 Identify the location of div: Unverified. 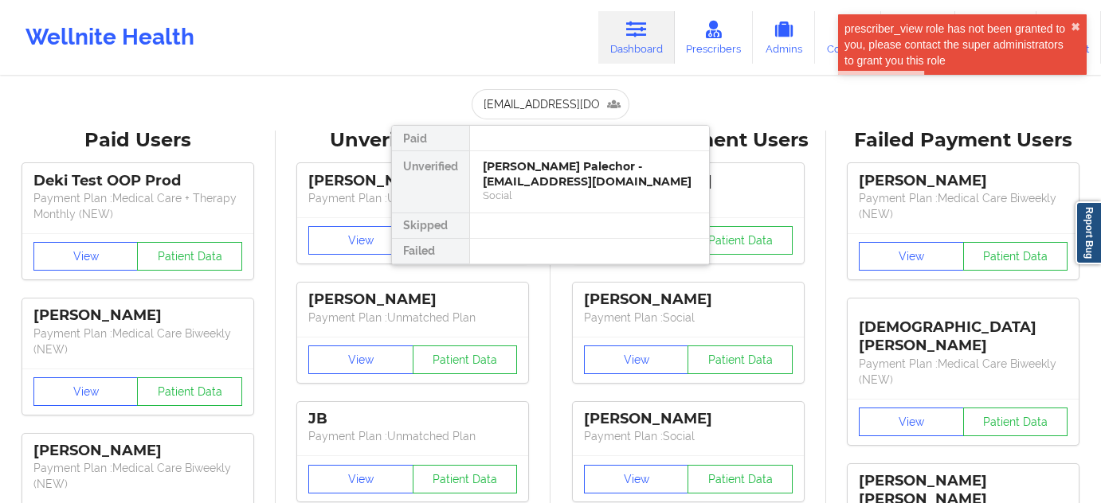
(430, 182).